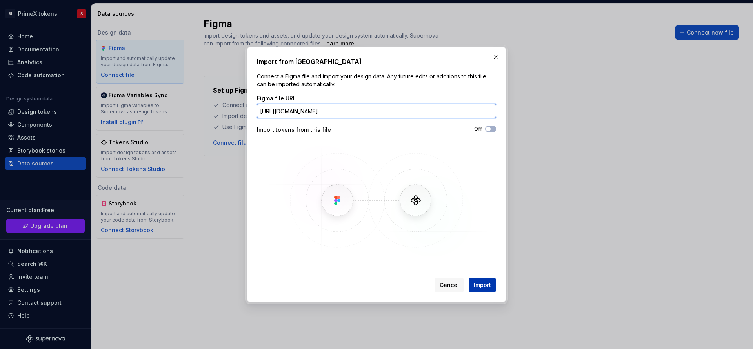 The height and width of the screenshot is (349, 753). I want to click on label: Off, so click(478, 129).